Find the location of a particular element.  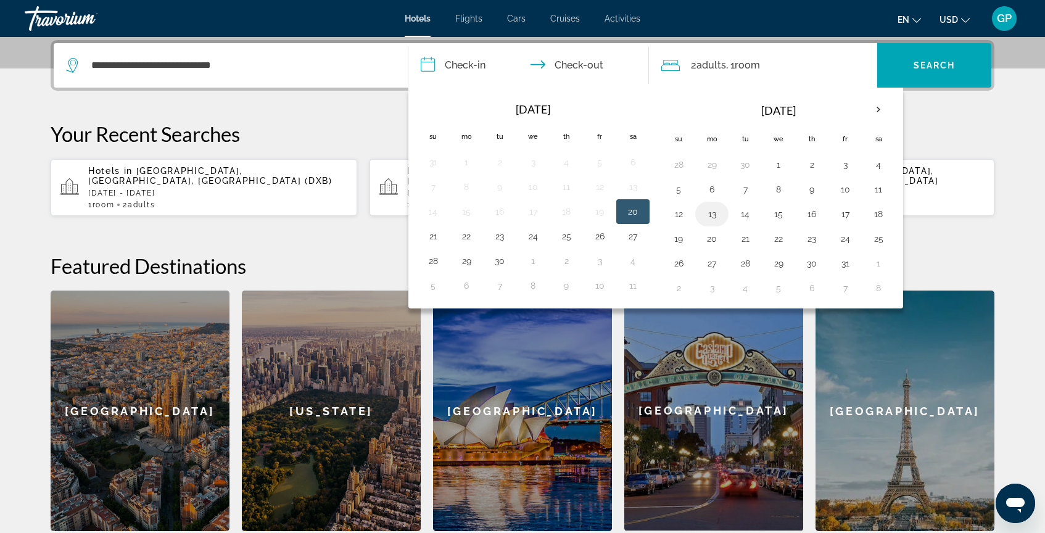

button: Day 18 is located at coordinates (566, 212).